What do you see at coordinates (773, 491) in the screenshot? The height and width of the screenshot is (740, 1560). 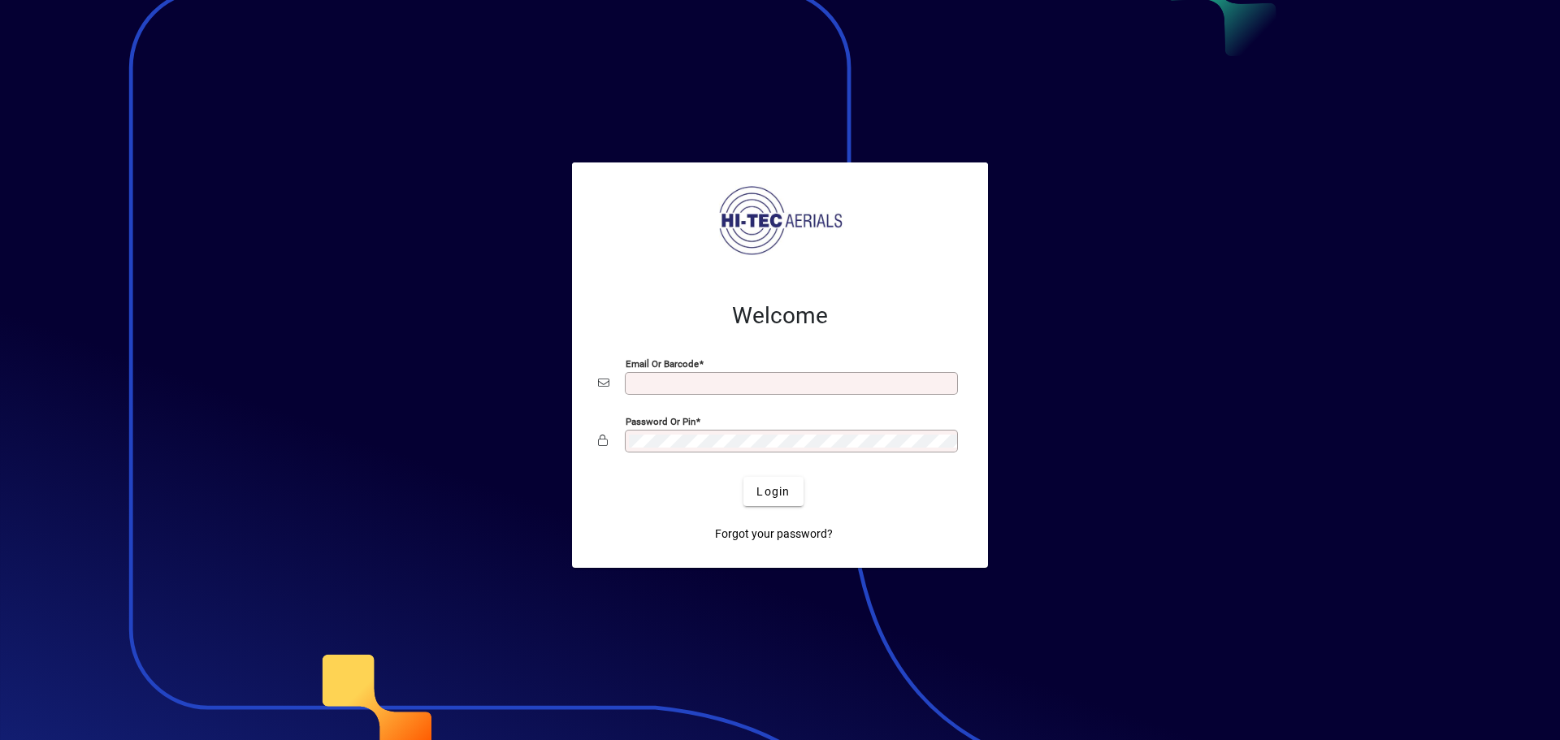 I see `button: Login` at bounding box center [773, 491].